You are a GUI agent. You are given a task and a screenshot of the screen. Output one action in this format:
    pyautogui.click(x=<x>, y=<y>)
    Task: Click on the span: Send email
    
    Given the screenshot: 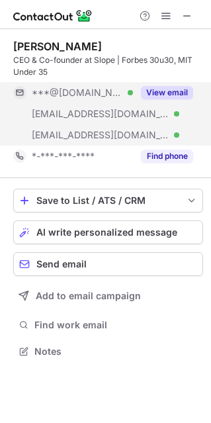 What is the action you would take?
    pyautogui.click(x=62, y=264)
    